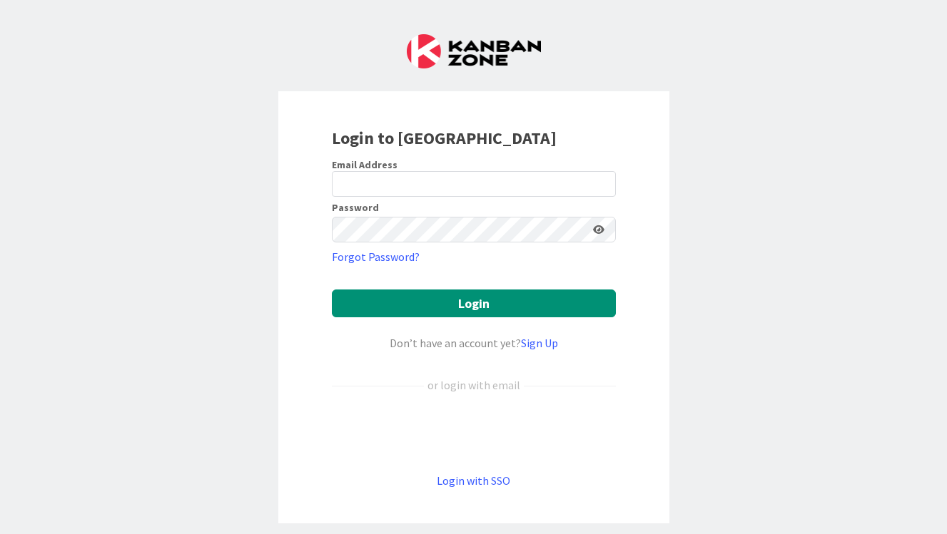 Image resolution: width=947 pixels, height=534 pixels. Describe the element at coordinates (474, 303) in the screenshot. I see `button: Login` at that location.